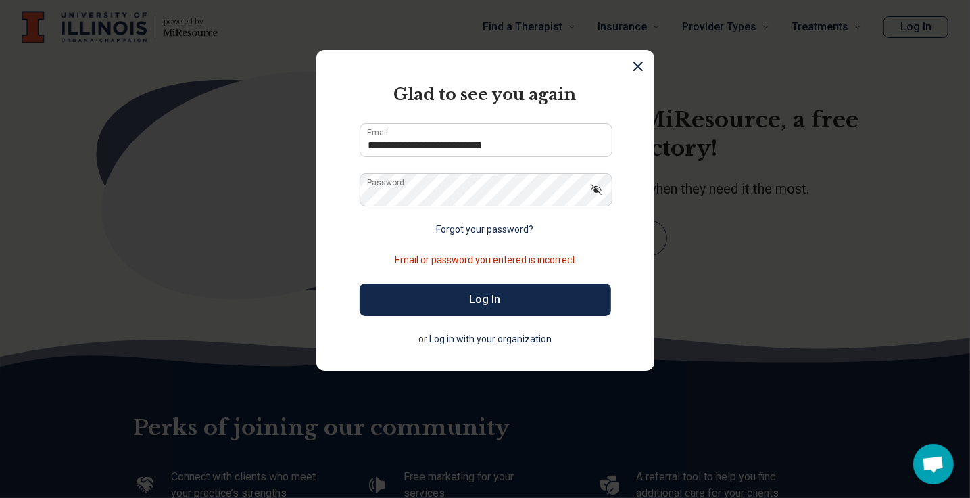  What do you see at coordinates (485, 260) in the screenshot?
I see `p: Email or password you entered is incorrect` at bounding box center [485, 260].